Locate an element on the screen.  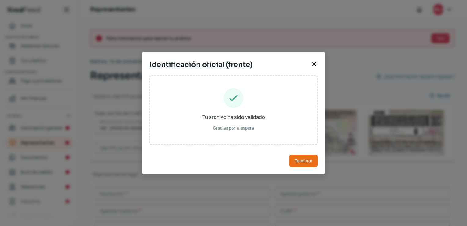
img: Tu archivo ha sido validado is located at coordinates (234, 98).